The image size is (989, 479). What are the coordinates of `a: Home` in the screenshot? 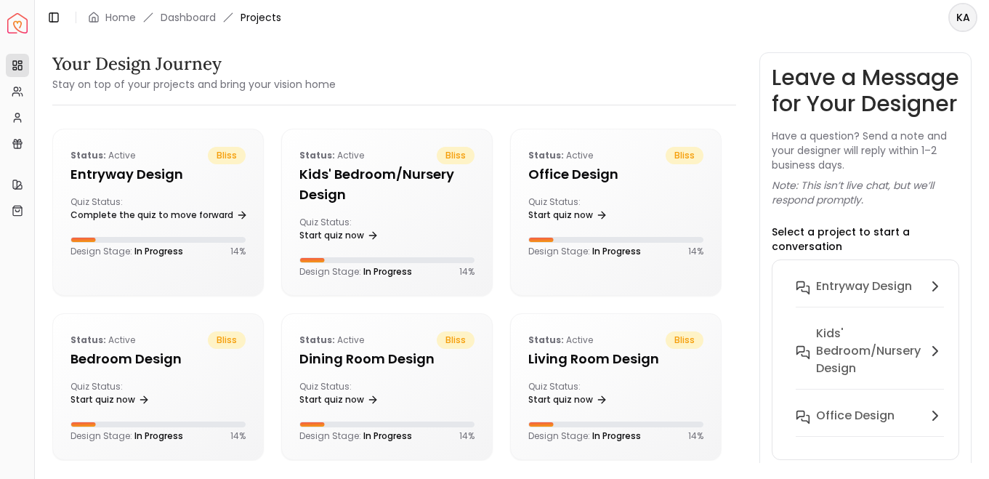 It's located at (121, 17).